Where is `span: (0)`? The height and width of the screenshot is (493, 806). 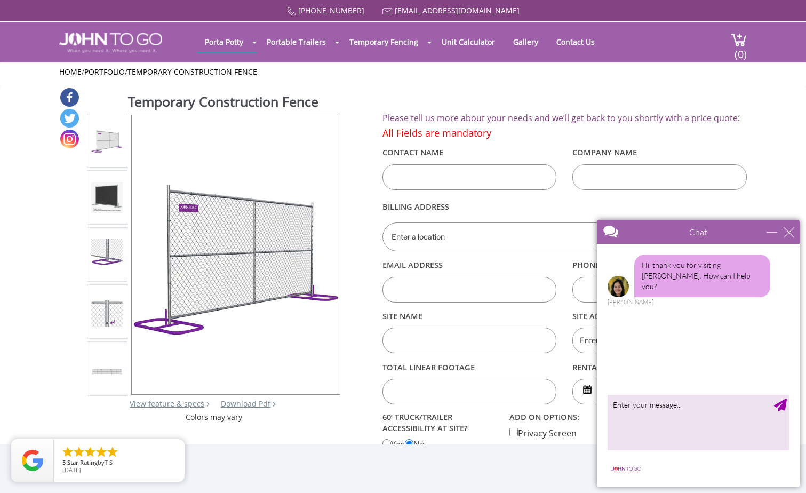
span: (0) is located at coordinates (740, 50).